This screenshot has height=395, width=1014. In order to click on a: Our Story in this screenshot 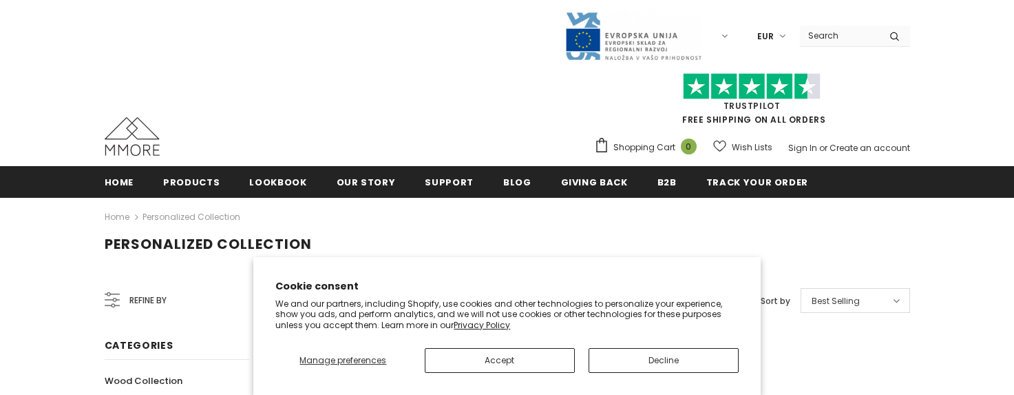, I will do `click(366, 181)`.